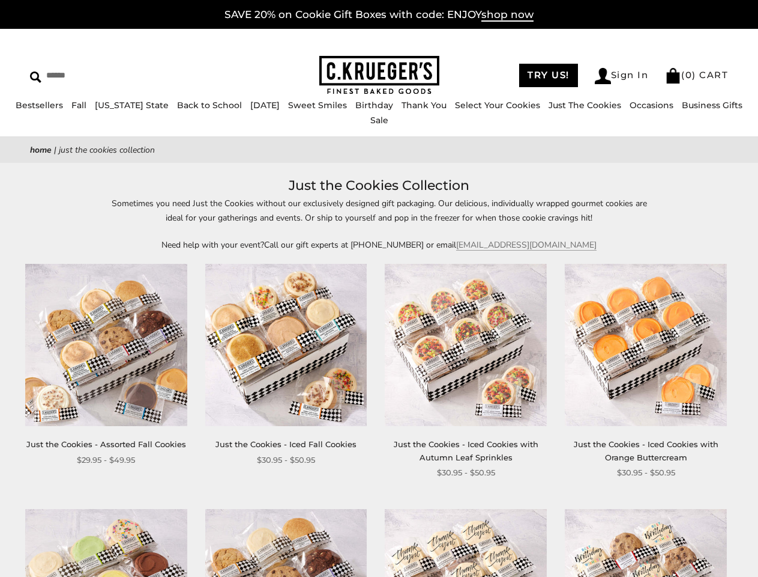 The image size is (758, 577). What do you see at coordinates (106, 459) in the screenshot?
I see `span: $29.95 - $49.95` at bounding box center [106, 459].